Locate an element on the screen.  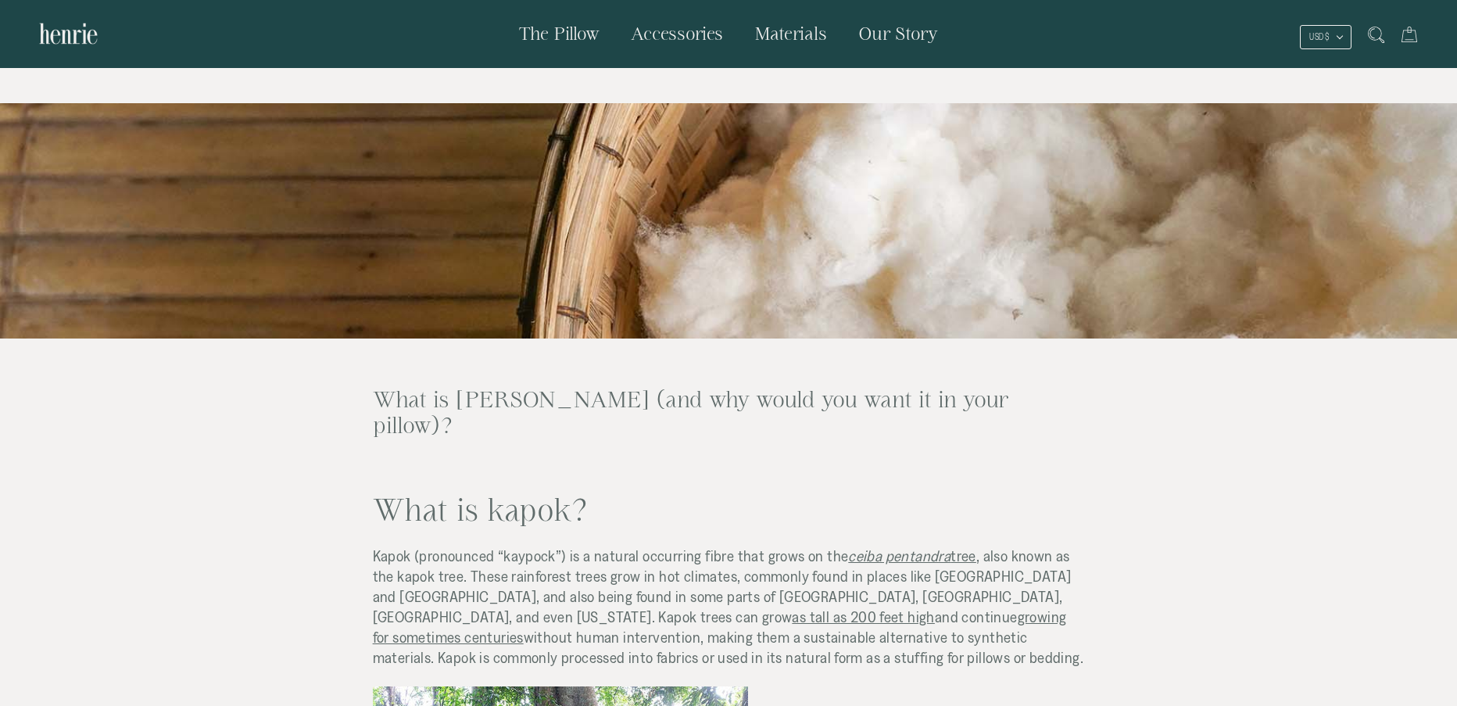
span: Materials is located at coordinates (790, 33).